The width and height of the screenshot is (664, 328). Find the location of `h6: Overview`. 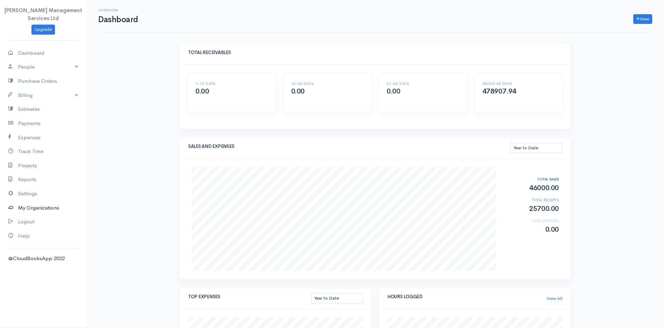

h6: Overview is located at coordinates (118, 10).